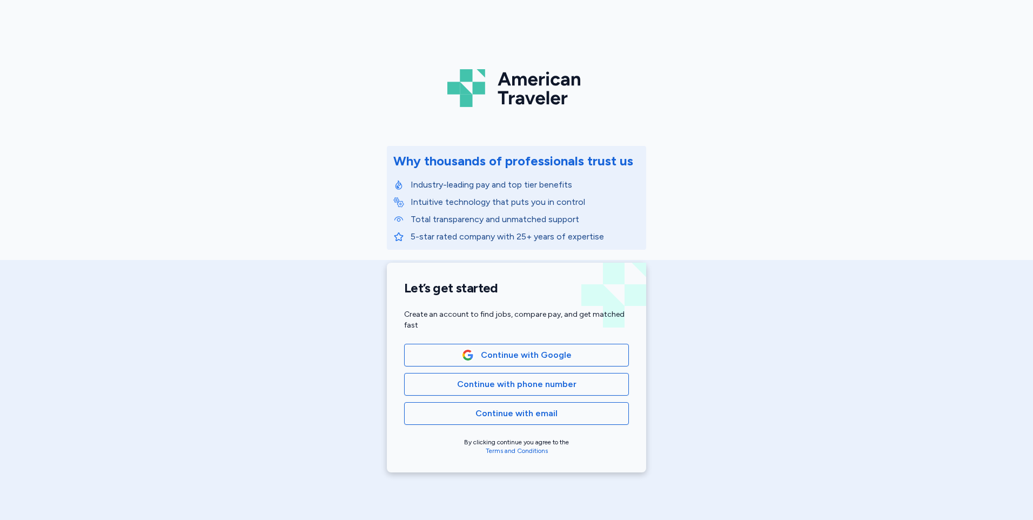 The height and width of the screenshot is (520, 1033). Describe the element at coordinates (526, 355) in the screenshot. I see `span: Continue with Google` at that location.